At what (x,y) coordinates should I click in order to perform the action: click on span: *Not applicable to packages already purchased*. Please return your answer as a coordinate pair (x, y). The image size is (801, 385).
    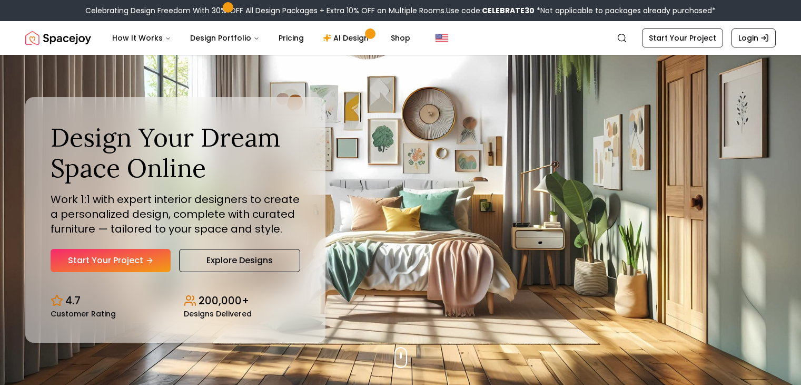
    Looking at the image, I should click on (625, 11).